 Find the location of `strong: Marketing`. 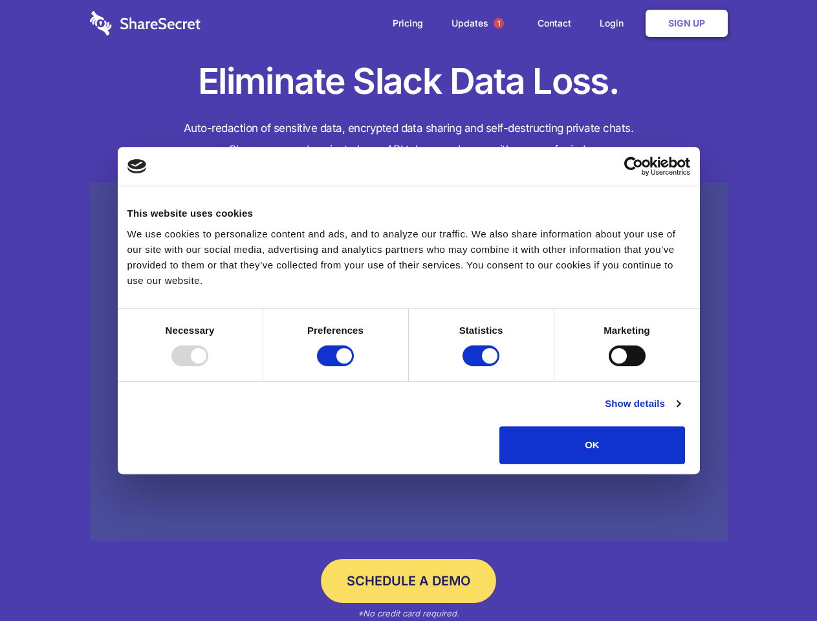

strong: Marketing is located at coordinates (627, 330).